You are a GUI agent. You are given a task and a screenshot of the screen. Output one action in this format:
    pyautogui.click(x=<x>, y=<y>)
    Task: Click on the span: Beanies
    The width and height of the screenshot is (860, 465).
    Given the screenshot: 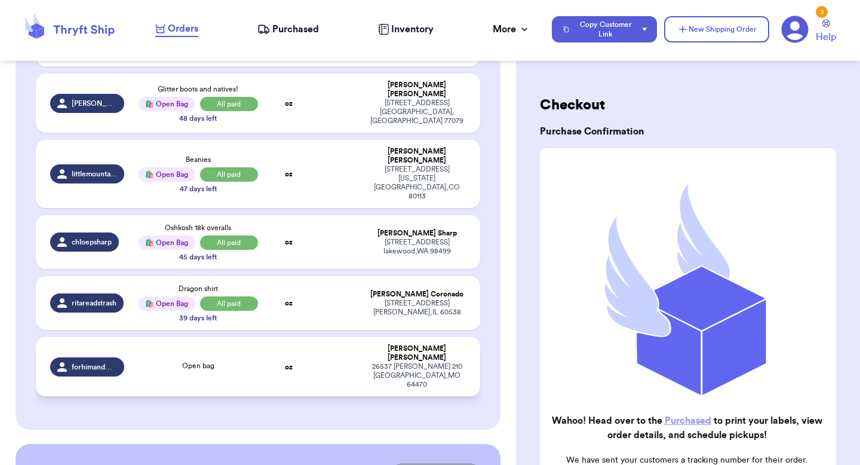 What is the action you would take?
    pyautogui.click(x=198, y=159)
    